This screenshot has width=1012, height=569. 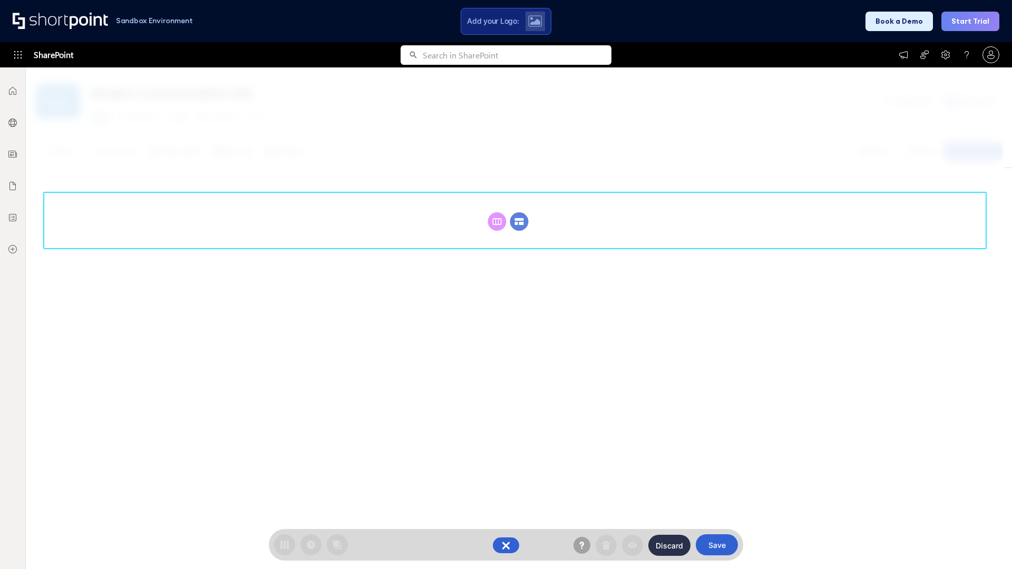 What do you see at coordinates (535, 21) in the screenshot?
I see `img: Upload logo` at bounding box center [535, 21].